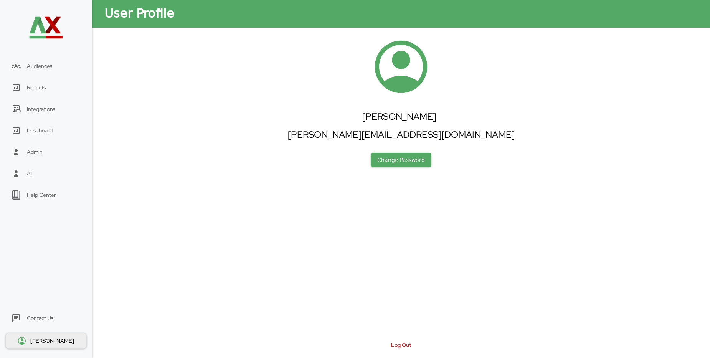 The width and height of the screenshot is (710, 358). I want to click on div: Help Center, so click(41, 195).